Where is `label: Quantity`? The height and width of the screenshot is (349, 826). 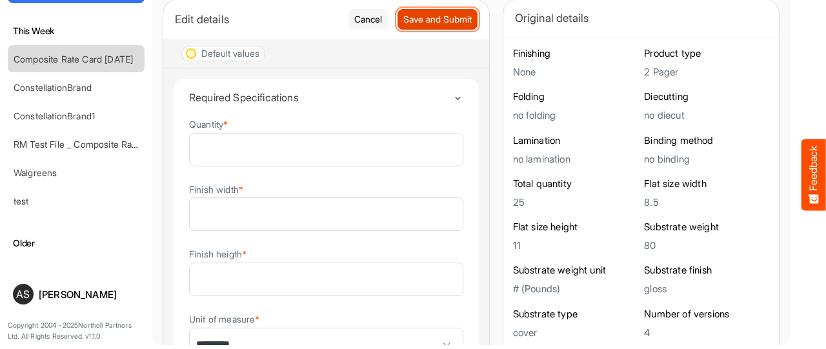
label: Quantity is located at coordinates (208, 124).